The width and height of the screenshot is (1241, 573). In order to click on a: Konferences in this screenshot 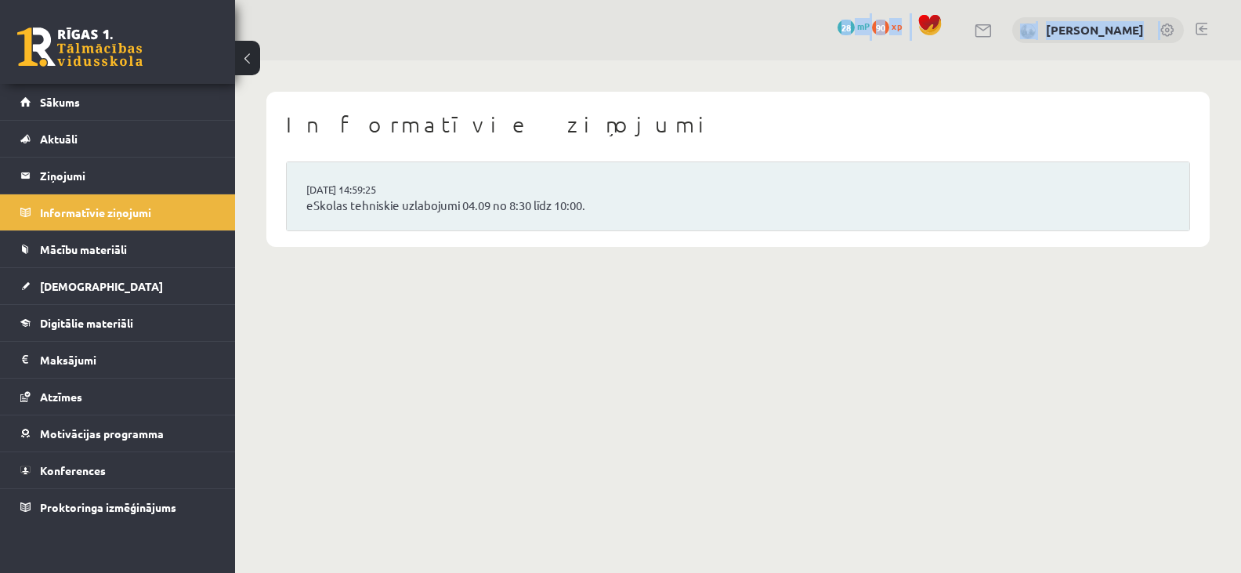, I will do `click(118, 470)`.